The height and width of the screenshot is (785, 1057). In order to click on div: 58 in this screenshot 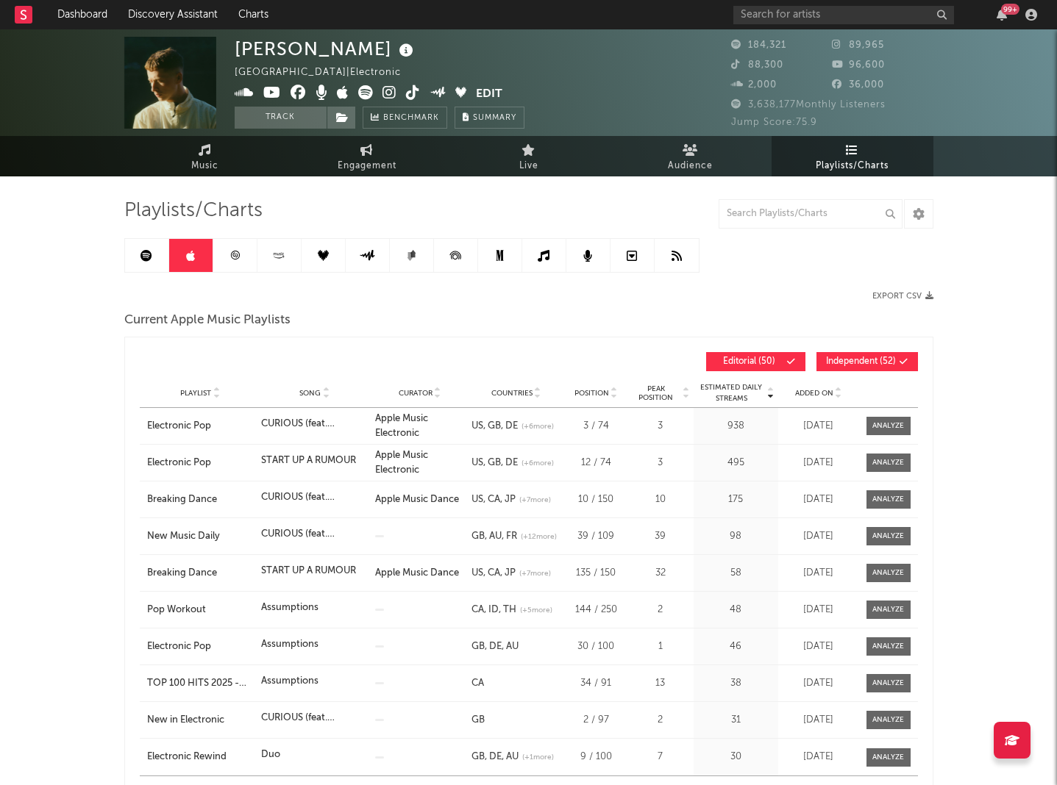, I will do `click(735, 574)`.